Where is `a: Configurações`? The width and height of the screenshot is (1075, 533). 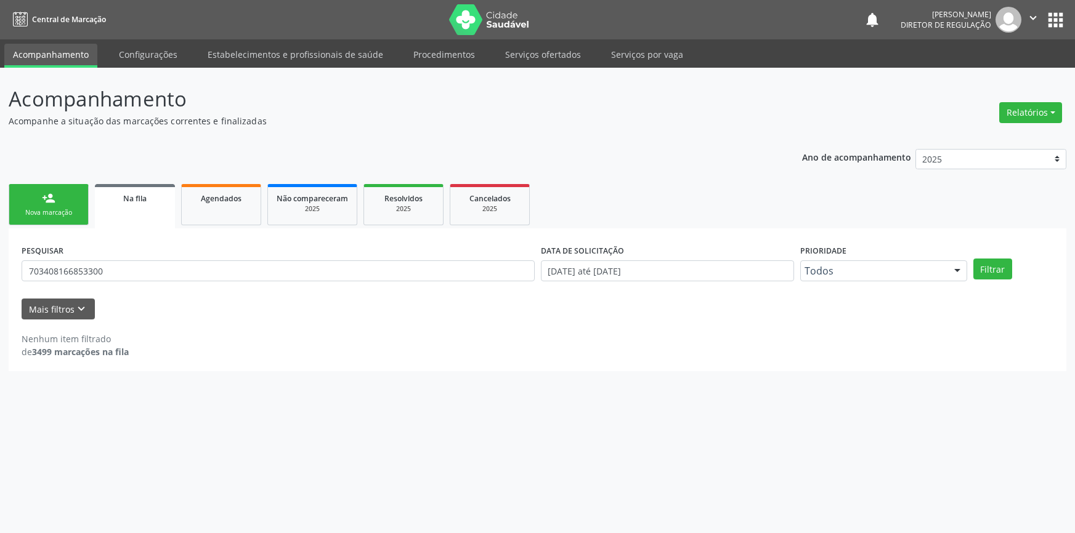 a: Configurações is located at coordinates (148, 54).